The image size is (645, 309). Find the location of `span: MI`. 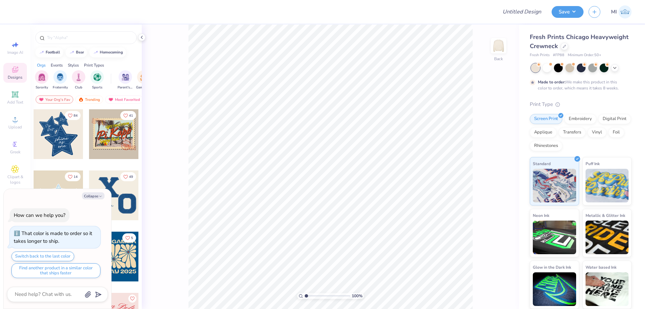

span: MI is located at coordinates (614, 12).